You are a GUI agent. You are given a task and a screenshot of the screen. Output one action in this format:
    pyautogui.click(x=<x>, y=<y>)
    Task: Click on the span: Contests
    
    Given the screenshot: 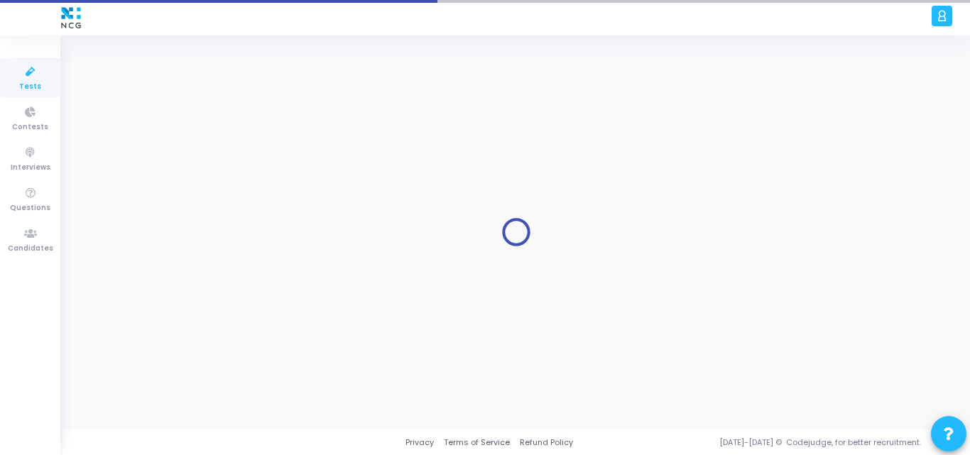 What is the action you would take?
    pyautogui.click(x=30, y=127)
    